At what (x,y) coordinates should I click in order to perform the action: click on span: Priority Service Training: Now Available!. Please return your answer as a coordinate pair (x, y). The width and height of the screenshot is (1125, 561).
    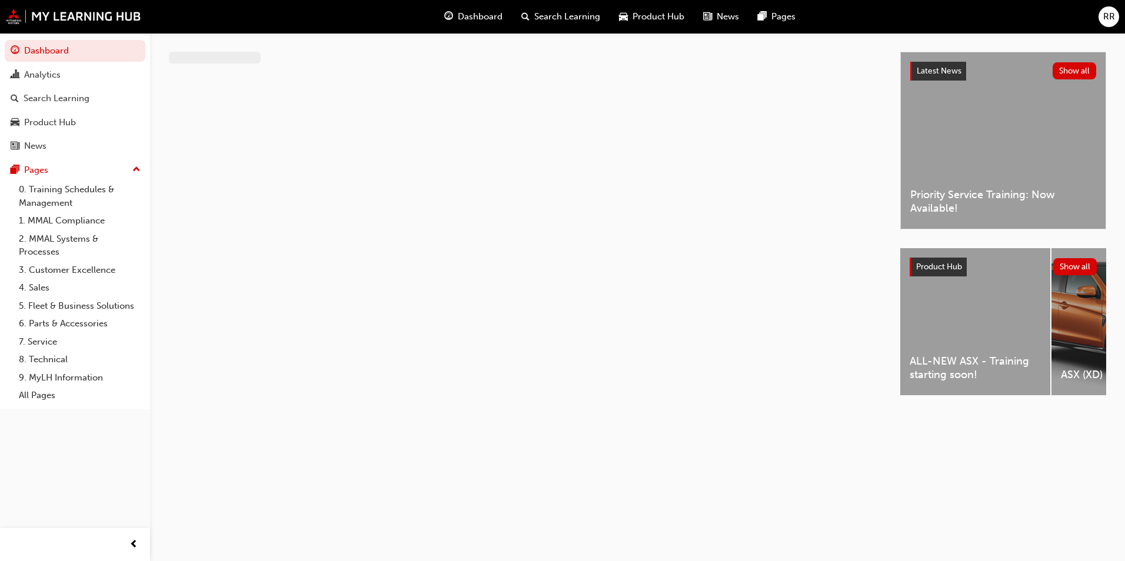
    Looking at the image, I should click on (1003, 201).